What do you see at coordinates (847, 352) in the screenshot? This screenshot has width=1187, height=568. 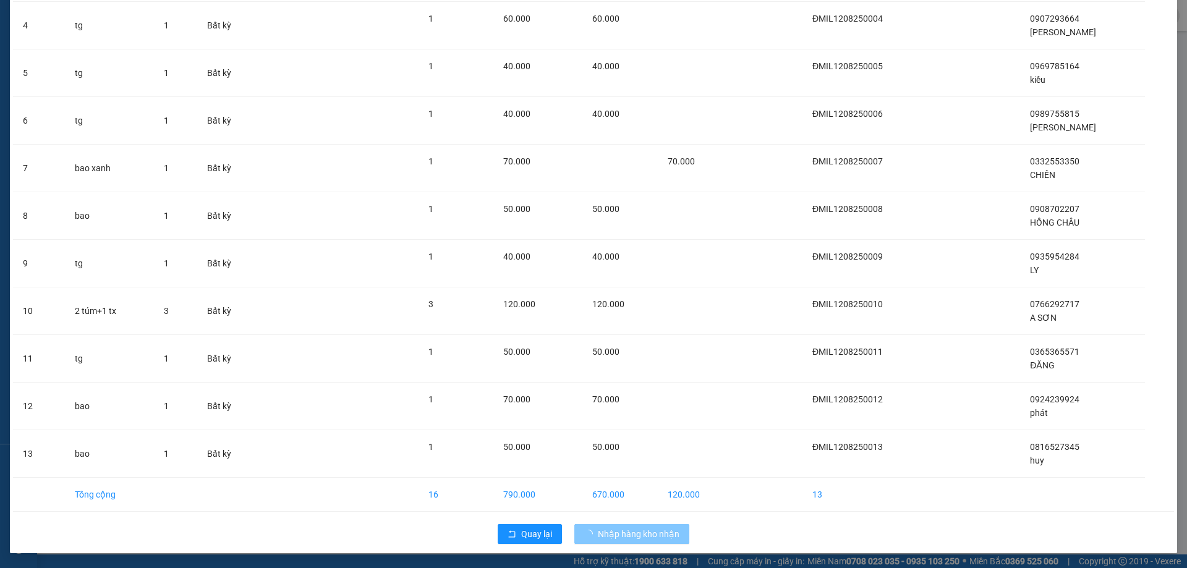 I see `span: ĐMIL1208250011` at bounding box center [847, 352].